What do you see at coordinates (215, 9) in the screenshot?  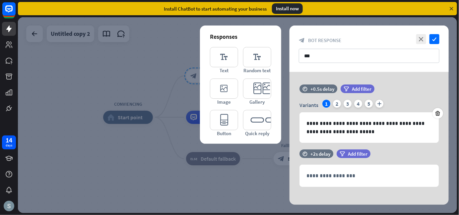 I see `div: Install ChatBot to start automating your business` at bounding box center [215, 9].